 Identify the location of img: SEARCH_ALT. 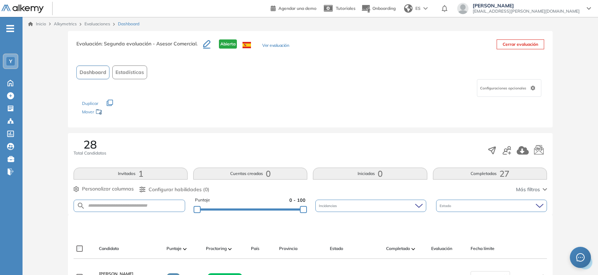
(81, 206).